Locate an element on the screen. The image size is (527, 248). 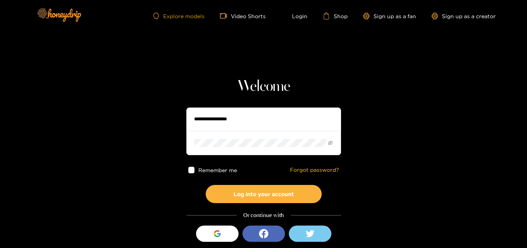
h1: Welcome is located at coordinates (263, 87).